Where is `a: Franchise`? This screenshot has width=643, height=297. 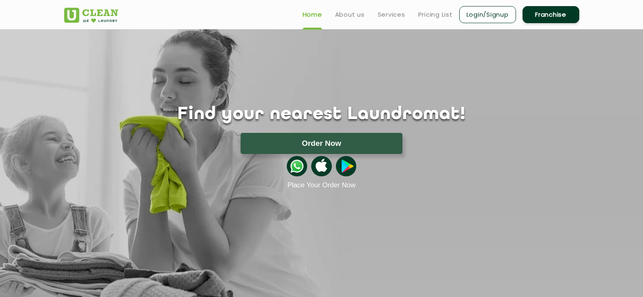
a: Franchise is located at coordinates (551, 15).